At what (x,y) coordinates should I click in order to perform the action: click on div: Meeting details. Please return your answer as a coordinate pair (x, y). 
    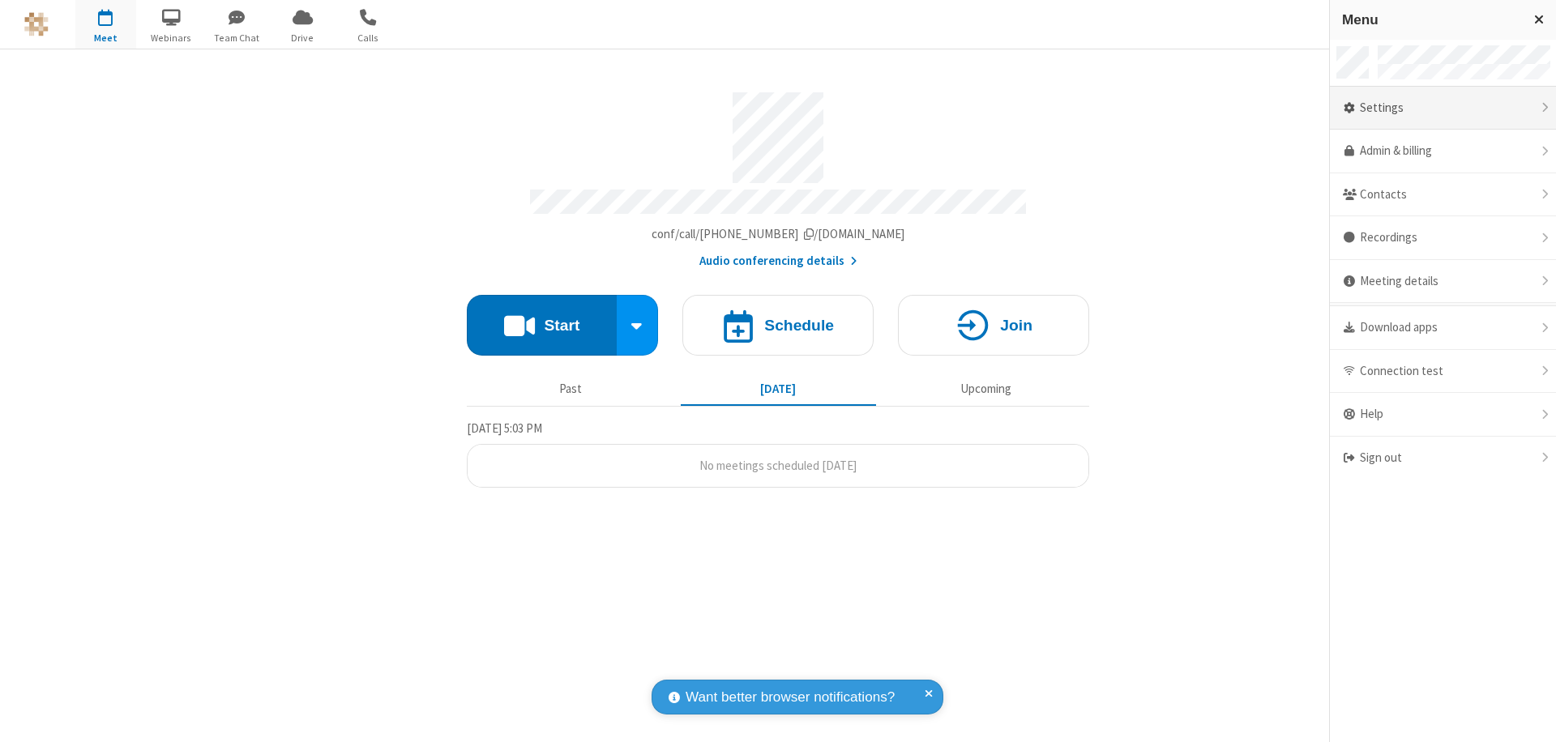
    Looking at the image, I should click on (1443, 282).